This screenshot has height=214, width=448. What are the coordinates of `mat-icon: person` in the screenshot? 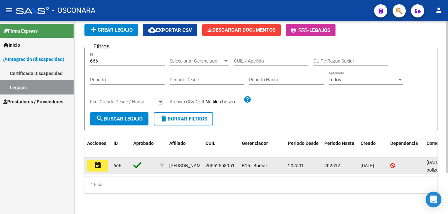 It's located at (439, 10).